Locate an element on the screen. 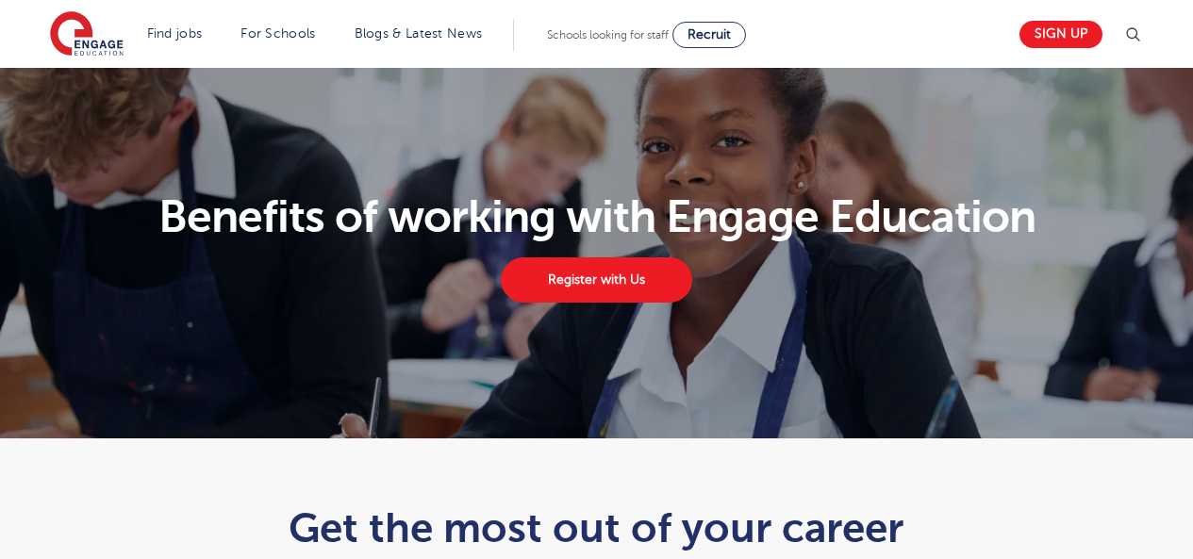 The width and height of the screenshot is (1193, 559). a: Find jobs is located at coordinates (174, 33).